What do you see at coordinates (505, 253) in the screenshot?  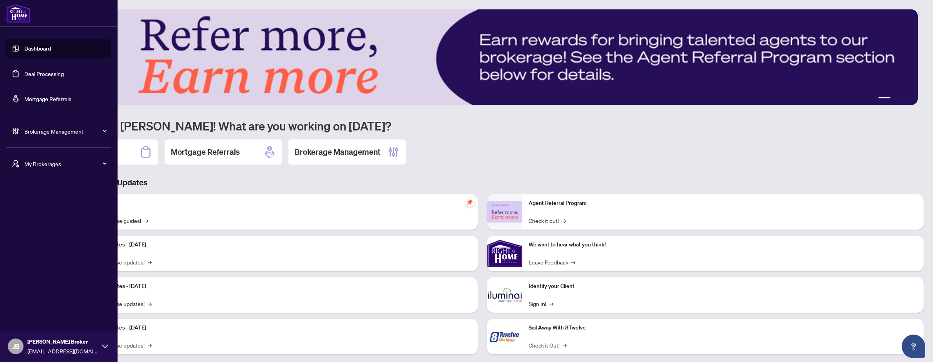 I see `img: We want to hear what you think!` at bounding box center [505, 253].